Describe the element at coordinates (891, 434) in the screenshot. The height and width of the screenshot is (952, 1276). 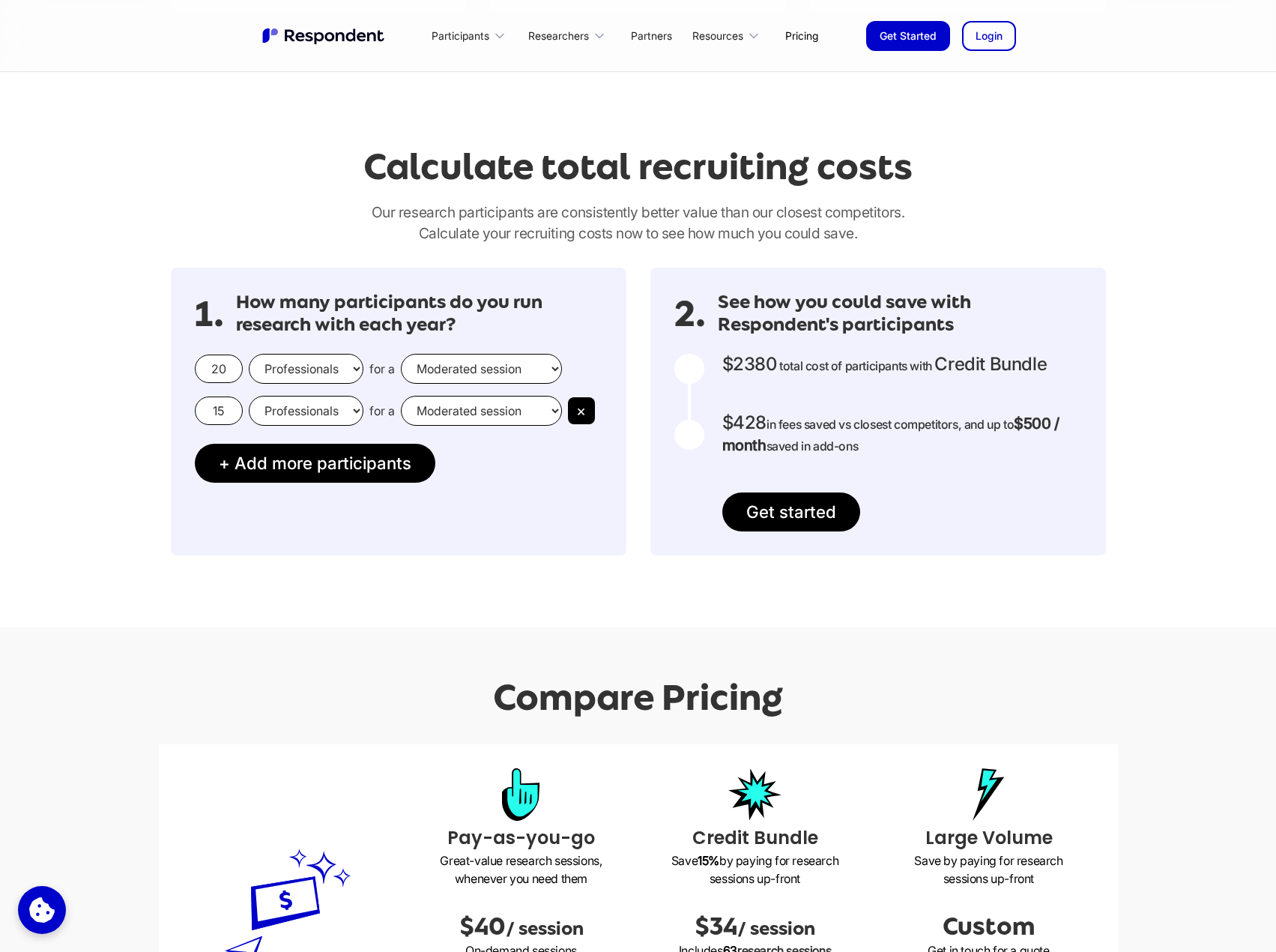
I see `strong: $500 / month` at that location.